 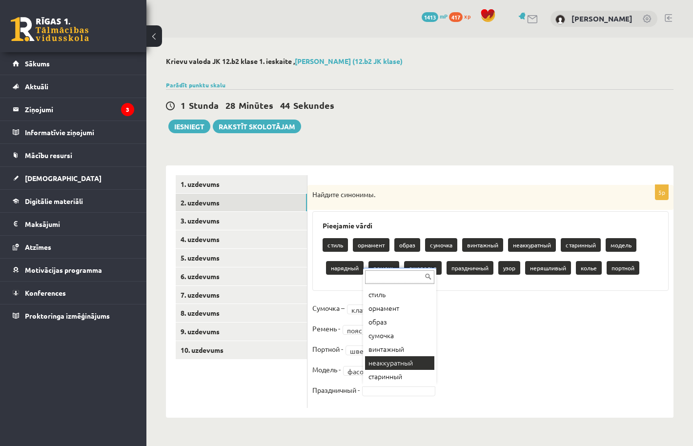 What do you see at coordinates (400, 322) in the screenshot?
I see `div: образ` at bounding box center [400, 322].